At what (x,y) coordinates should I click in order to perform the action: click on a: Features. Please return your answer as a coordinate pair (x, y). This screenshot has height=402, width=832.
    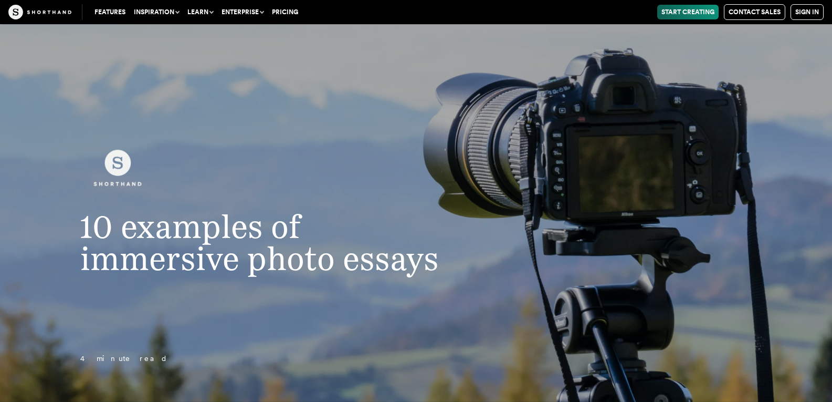
    Looking at the image, I should click on (110, 12).